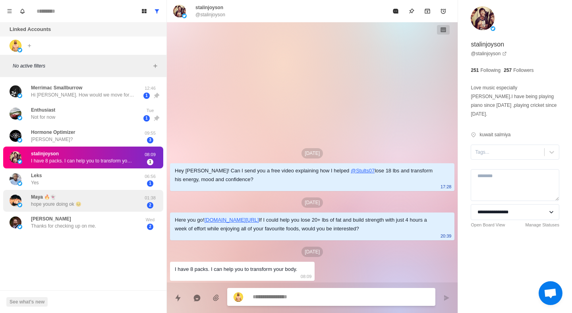  I want to click on button: Pin, so click(411, 11).